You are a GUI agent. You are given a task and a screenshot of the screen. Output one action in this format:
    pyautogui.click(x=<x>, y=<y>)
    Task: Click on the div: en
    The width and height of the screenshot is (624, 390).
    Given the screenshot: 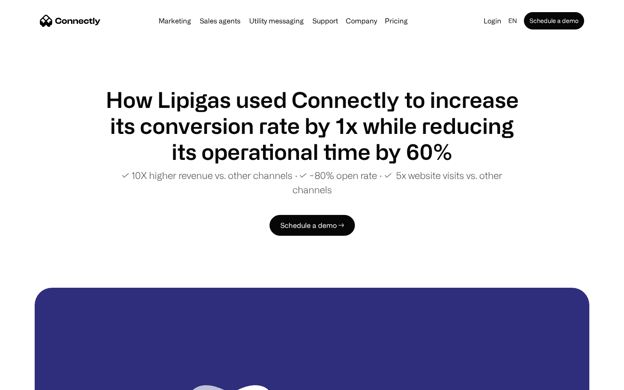 What is the action you would take?
    pyautogui.click(x=513, y=21)
    